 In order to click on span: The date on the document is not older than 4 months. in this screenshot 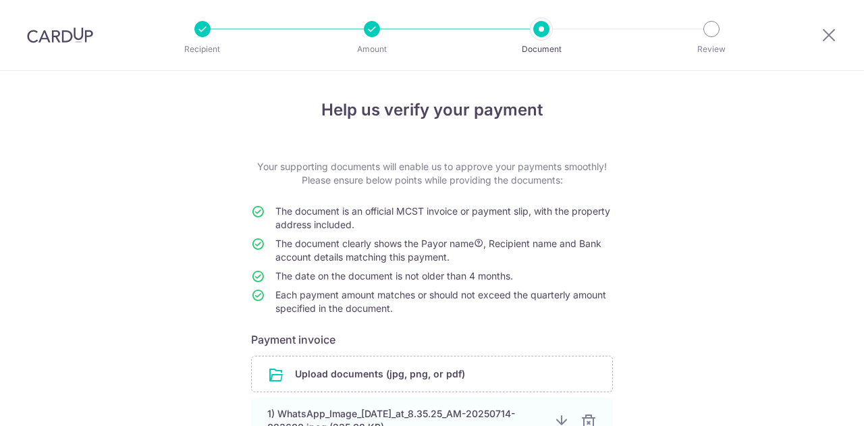, I will do `click(394, 275)`.